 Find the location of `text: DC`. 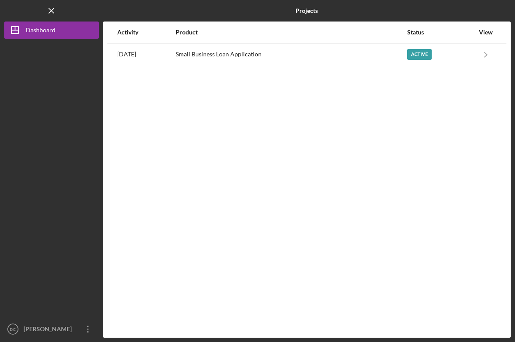

text: DC is located at coordinates (13, 329).